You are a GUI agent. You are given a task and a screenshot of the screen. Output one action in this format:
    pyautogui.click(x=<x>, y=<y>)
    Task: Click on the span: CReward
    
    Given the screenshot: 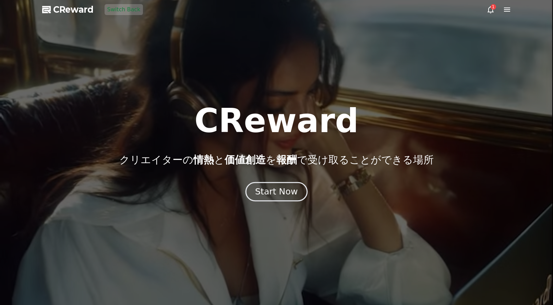 What is the action you would take?
    pyautogui.click(x=73, y=10)
    